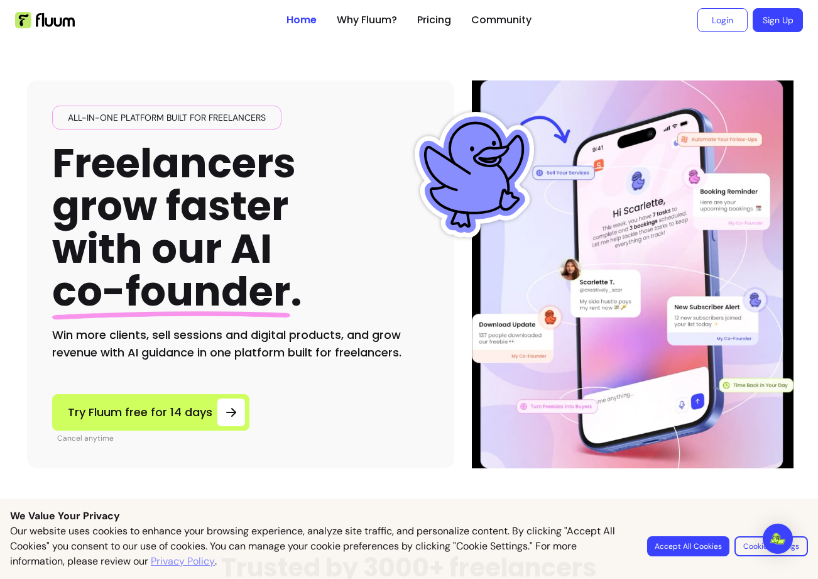  I want to click on a: Why Fluum?, so click(367, 20).